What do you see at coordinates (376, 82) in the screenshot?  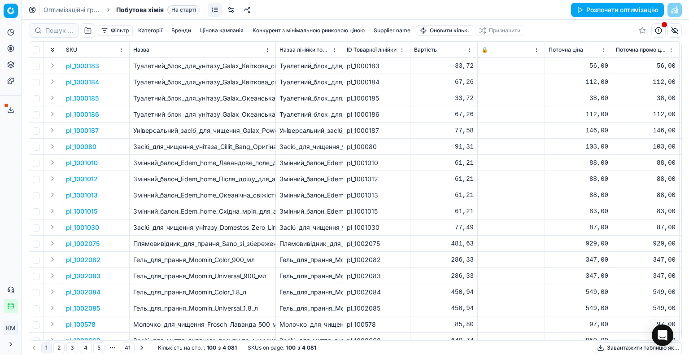 I see `div: pl_1000184` at bounding box center [376, 82].